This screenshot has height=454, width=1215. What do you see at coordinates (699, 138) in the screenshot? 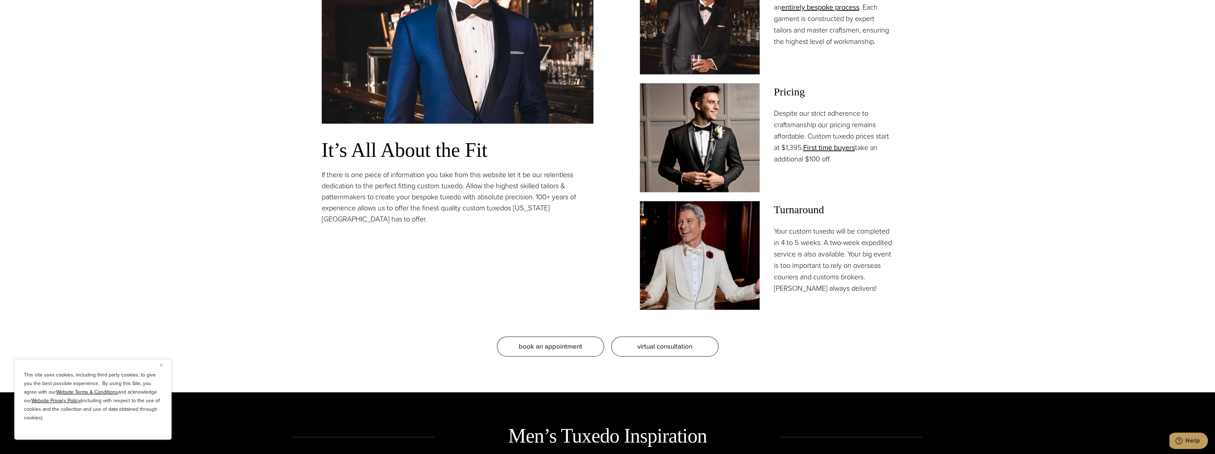
I see `img: Client in classic black shawl collar black custom tuxedo.` at bounding box center [699, 138].